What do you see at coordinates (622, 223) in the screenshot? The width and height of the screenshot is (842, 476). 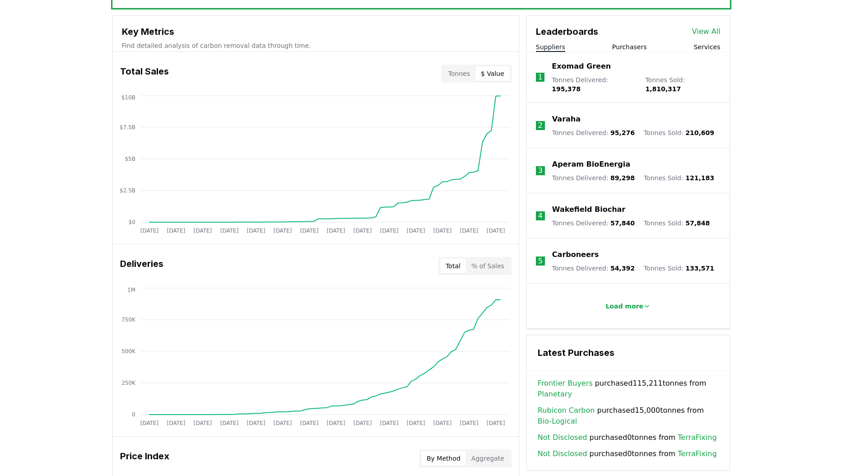 I see `span: 57,840` at bounding box center [622, 223].